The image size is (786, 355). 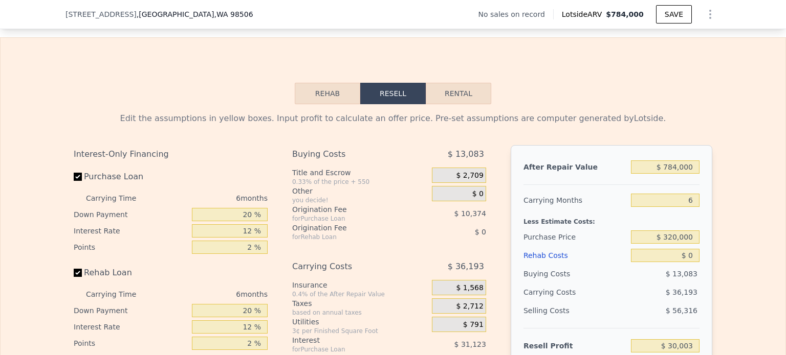 I want to click on button: Resell, so click(x=393, y=94).